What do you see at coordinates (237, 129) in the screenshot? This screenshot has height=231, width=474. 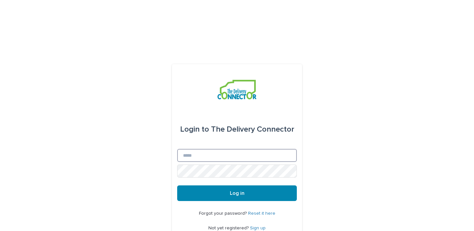 I see `div: The Delivery Connector` at bounding box center [237, 129].